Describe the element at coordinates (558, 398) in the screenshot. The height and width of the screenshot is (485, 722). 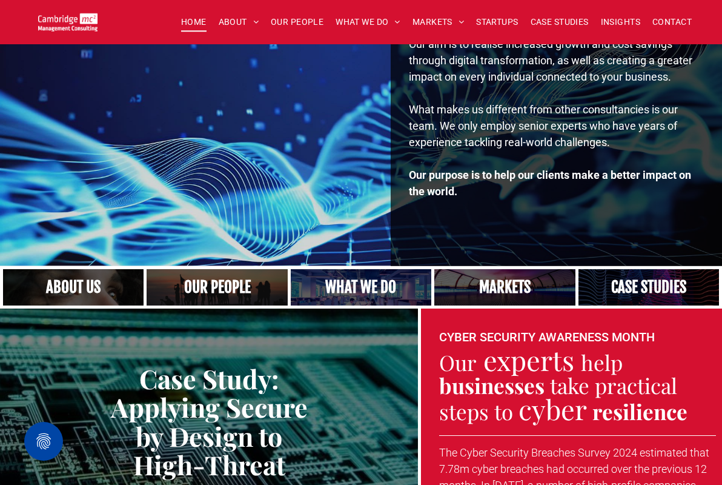
I see `span: take practical steps to` at that location.